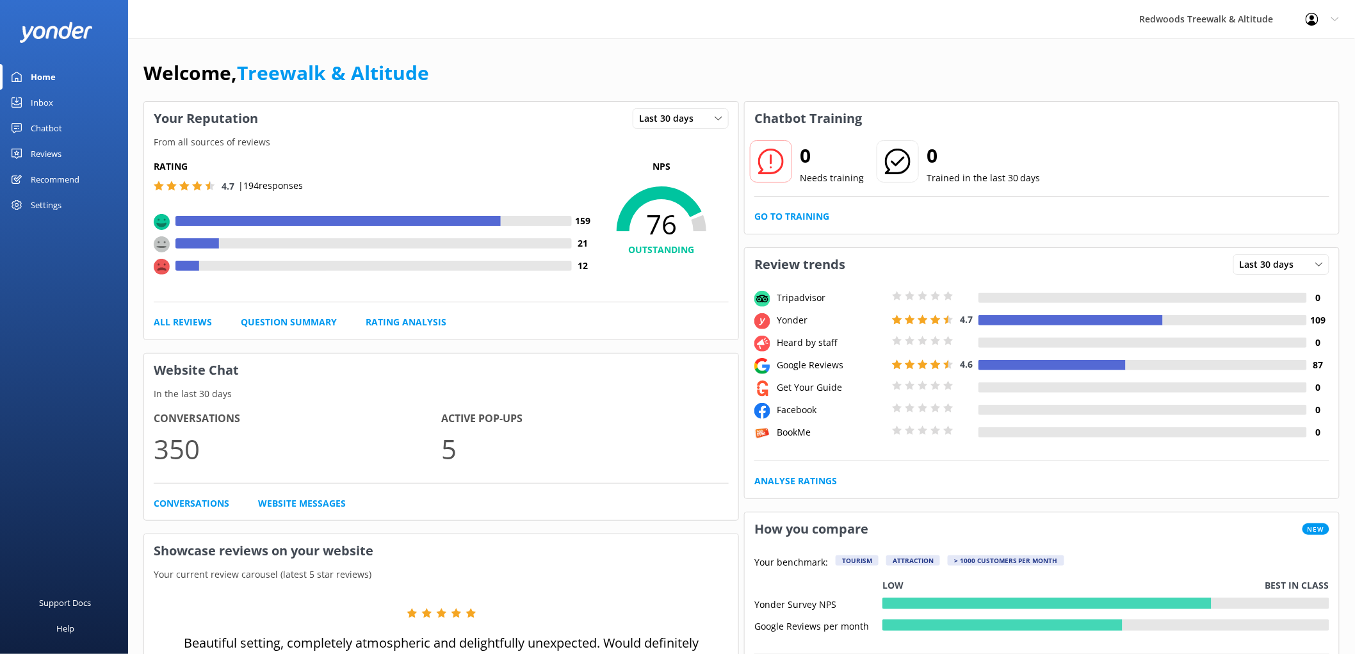 The image size is (1355, 654). Describe the element at coordinates (662, 224) in the screenshot. I see `span: 76` at that location.